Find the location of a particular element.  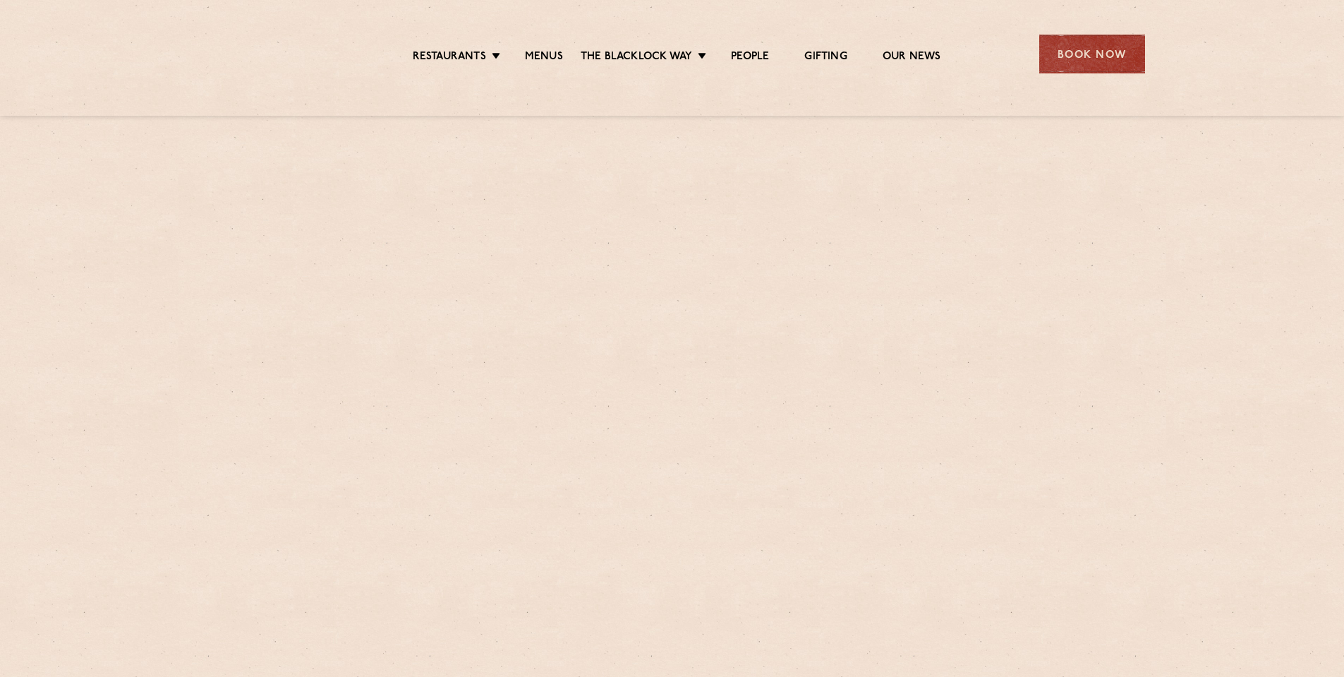

div: Book Now is located at coordinates (1092, 54).